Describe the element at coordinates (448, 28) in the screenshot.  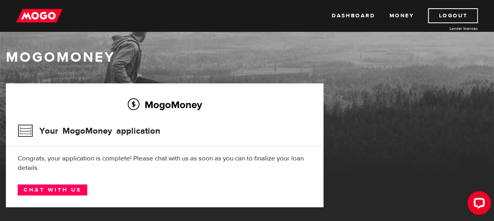
I see `a: Lender licences` at that location.